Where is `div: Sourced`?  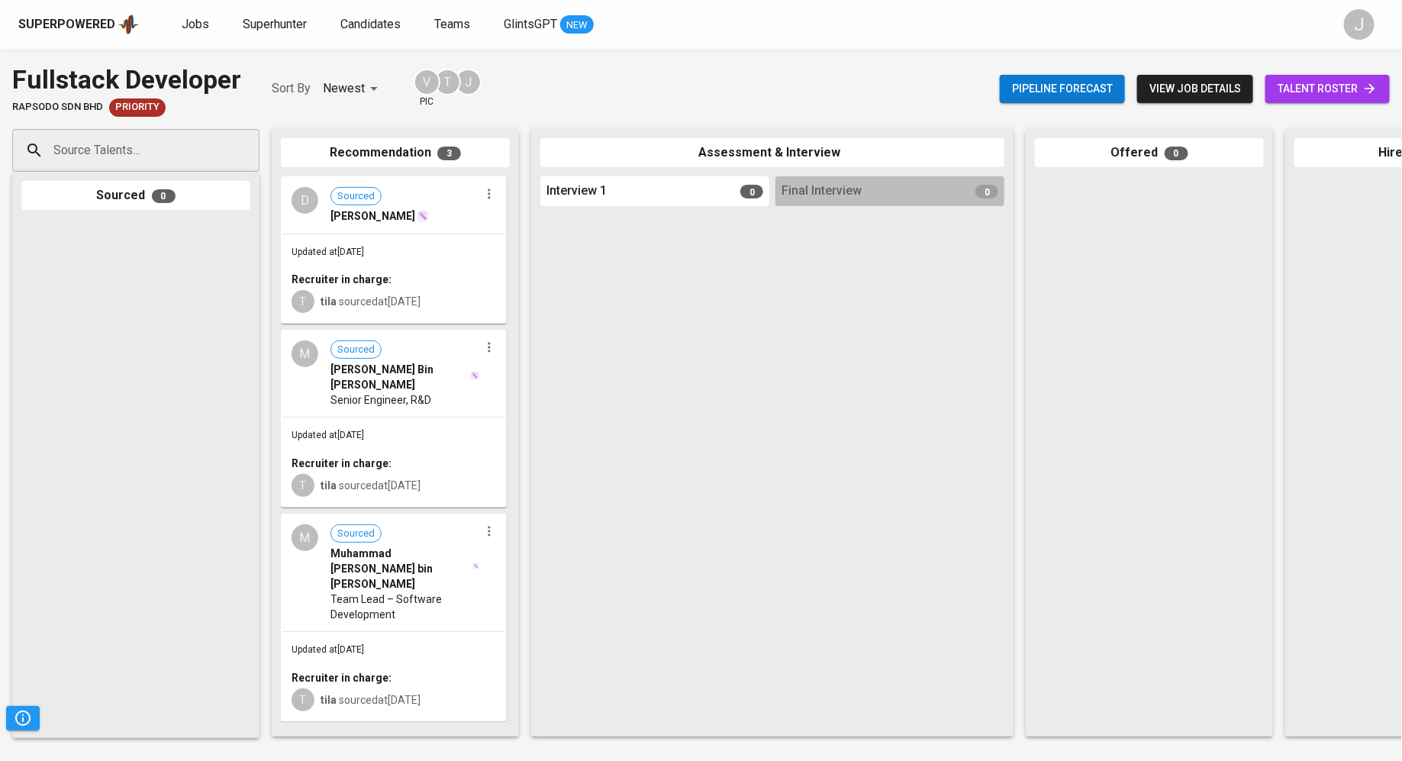
div: Sourced is located at coordinates (136, 195).